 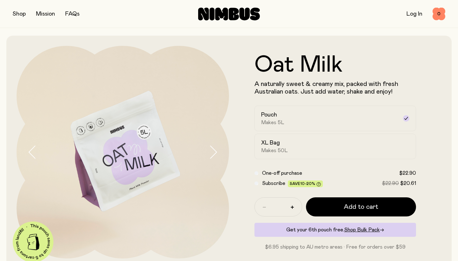 What do you see at coordinates (273, 123) in the screenshot?
I see `span: Makes 5L` at bounding box center [273, 123].